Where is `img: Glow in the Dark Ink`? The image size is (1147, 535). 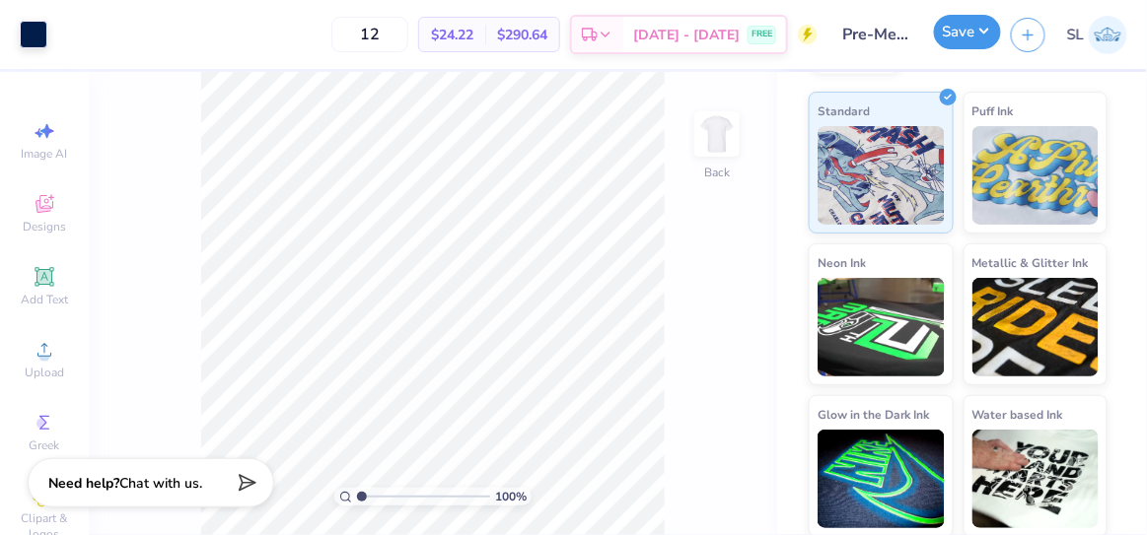 img: Glow in the Dark Ink is located at coordinates (880, 479).